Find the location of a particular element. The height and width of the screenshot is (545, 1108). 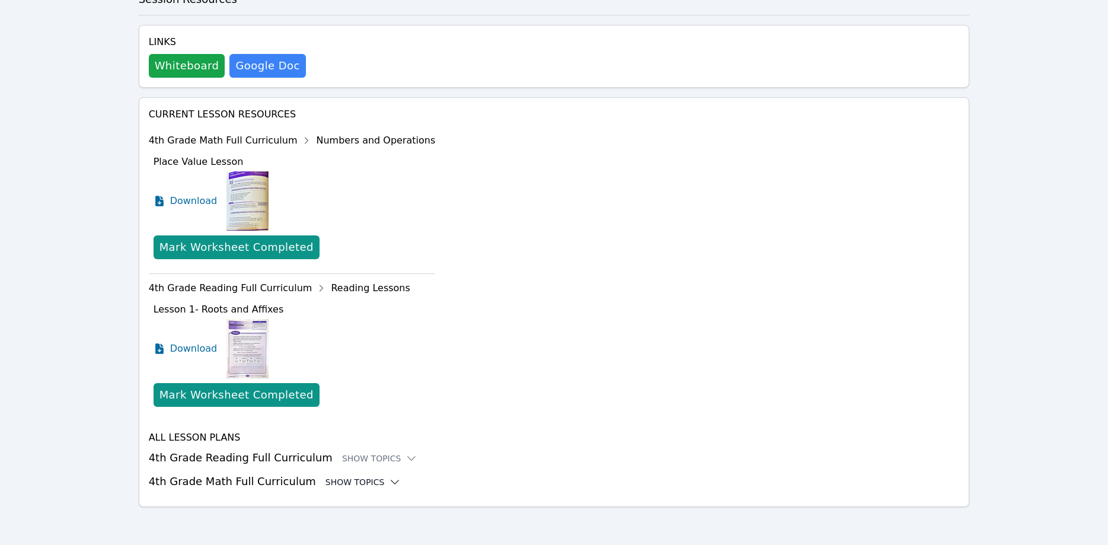

h3: 4th Grade Reading Full Curriculum is located at coordinates (554, 458).